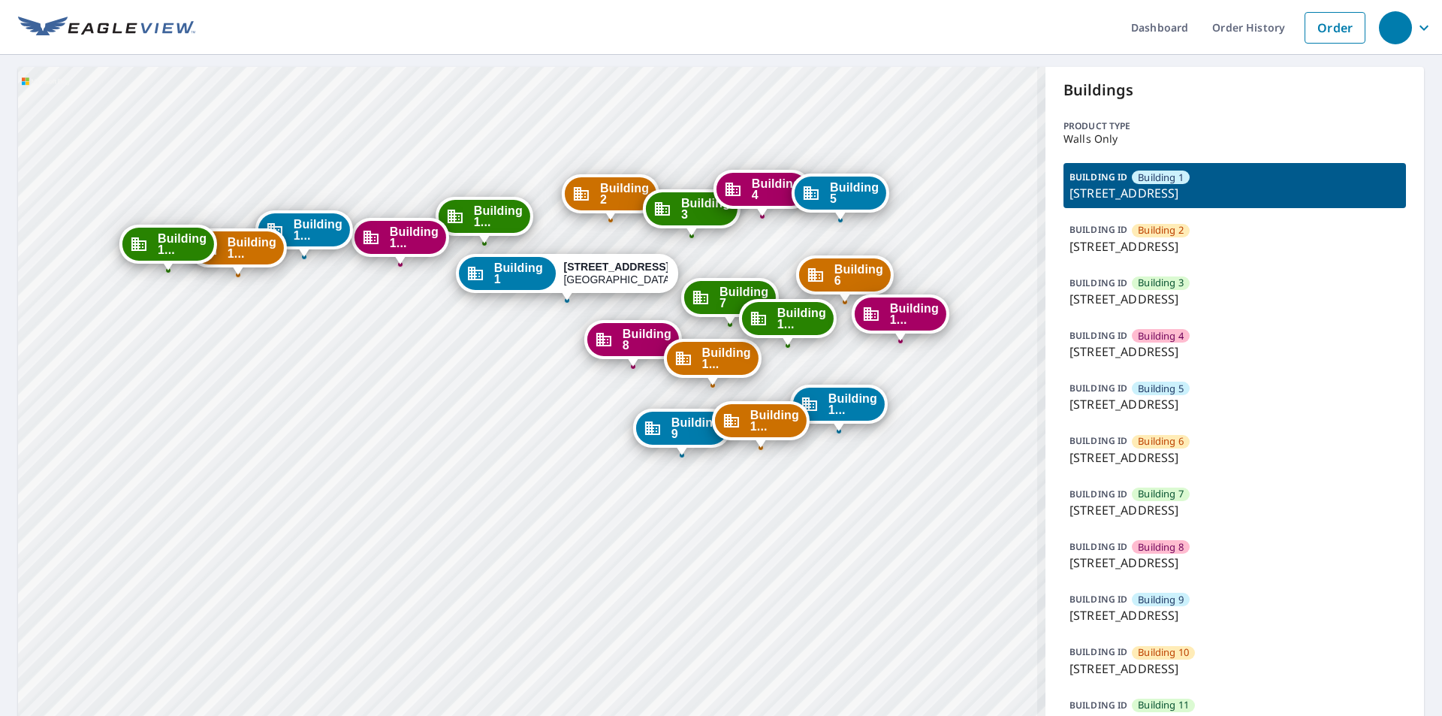 This screenshot has height=716, width=1442. What do you see at coordinates (238, 252) in the screenshot?
I see `div: Dropped pin, building Building 18, Commercial property, 1801 Yuma Lane North Plymouth, MN 55447` at bounding box center [238, 252].